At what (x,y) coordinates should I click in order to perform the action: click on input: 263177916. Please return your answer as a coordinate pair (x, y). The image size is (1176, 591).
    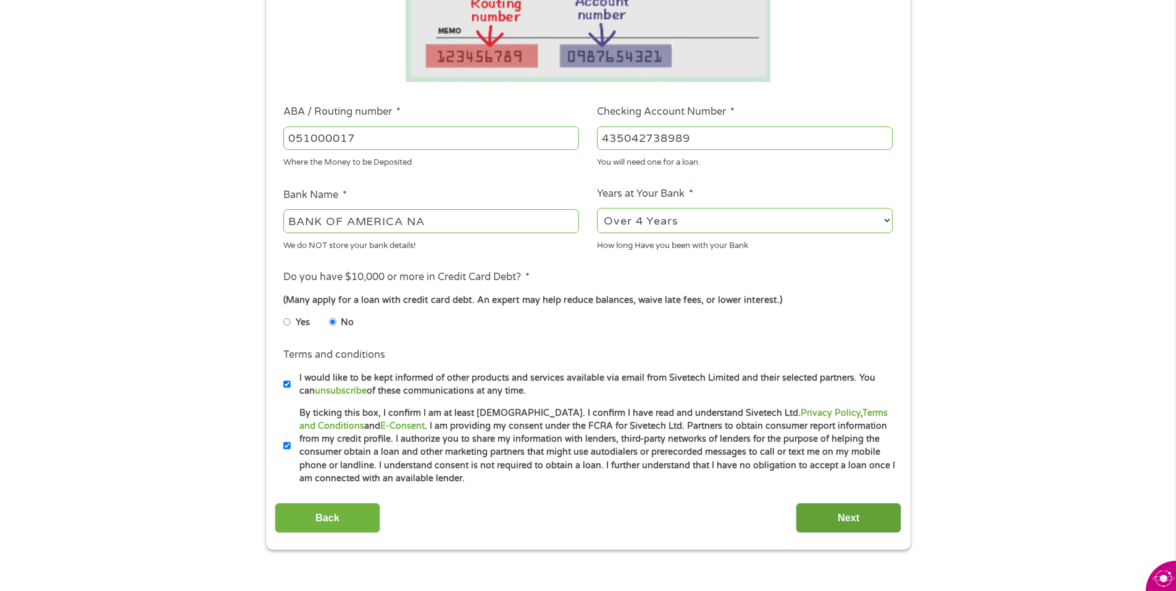
    Looking at the image, I should click on (431, 138).